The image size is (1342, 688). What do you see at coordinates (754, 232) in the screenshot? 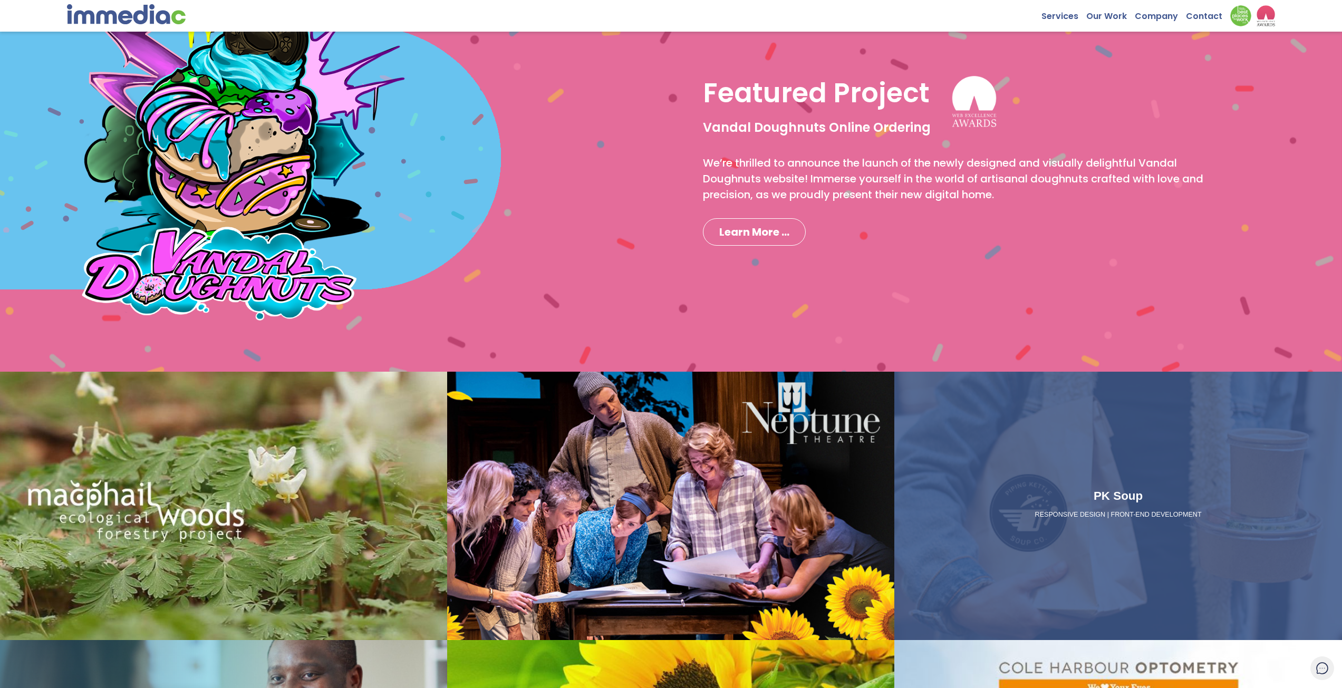
I see `span: Learn More ...` at bounding box center [754, 232].